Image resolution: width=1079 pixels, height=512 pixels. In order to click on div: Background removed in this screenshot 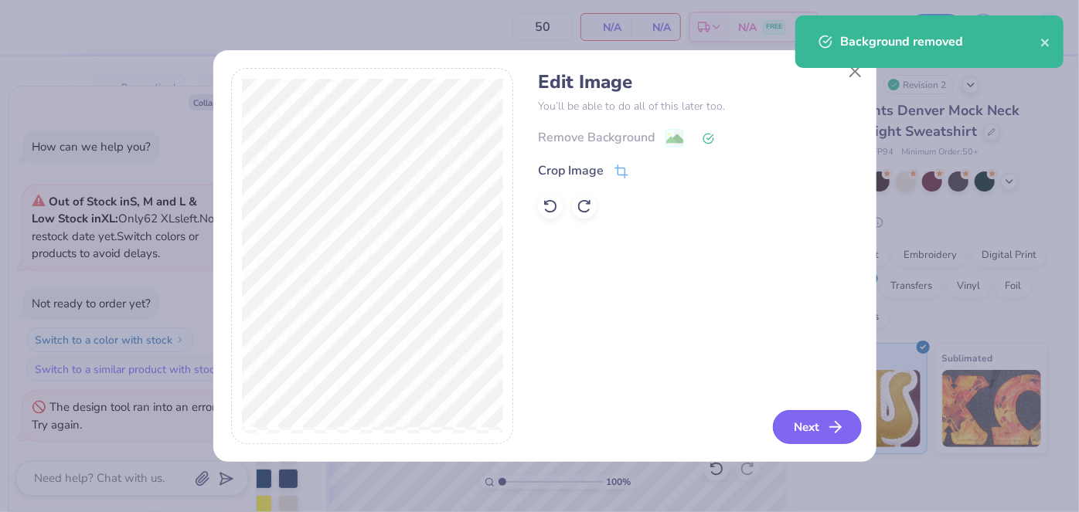, I will do `click(940, 42)`.